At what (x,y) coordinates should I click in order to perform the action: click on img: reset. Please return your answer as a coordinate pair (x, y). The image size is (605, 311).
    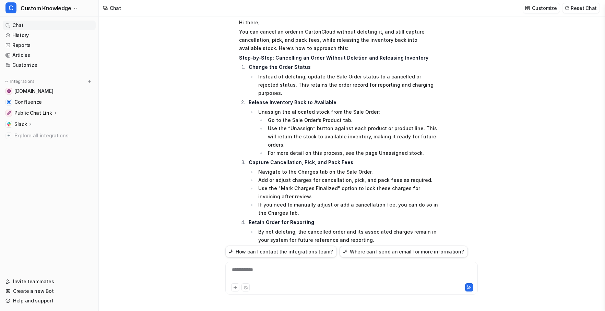
    Looking at the image, I should click on (567, 8).